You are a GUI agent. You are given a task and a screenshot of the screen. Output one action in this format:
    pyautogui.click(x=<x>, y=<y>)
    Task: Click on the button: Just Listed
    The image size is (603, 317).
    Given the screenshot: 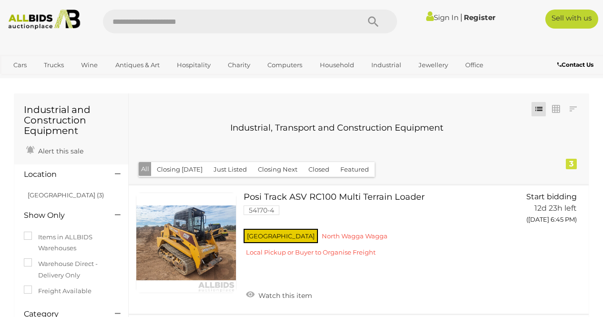 What is the action you would take?
    pyautogui.click(x=230, y=169)
    